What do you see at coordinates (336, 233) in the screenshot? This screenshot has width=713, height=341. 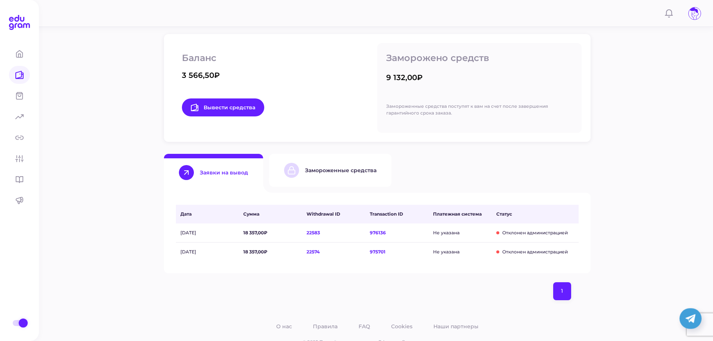 I see `span: 22583` at bounding box center [336, 233].